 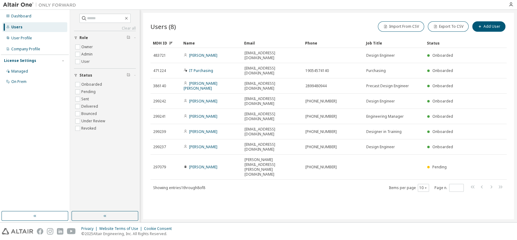 I want to click on span: Items per page, so click(x=409, y=188).